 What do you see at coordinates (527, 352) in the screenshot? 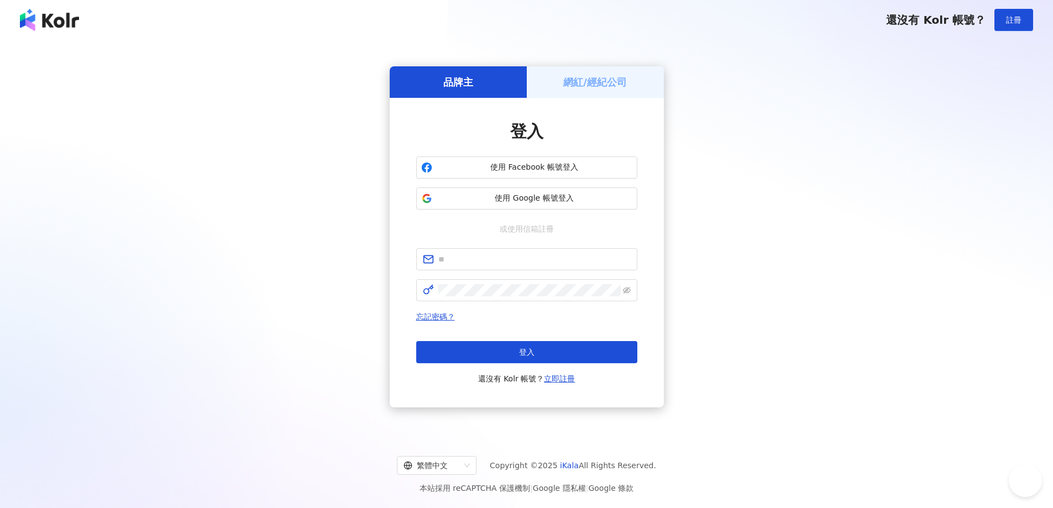
I see `button: 登入` at bounding box center [527, 352].